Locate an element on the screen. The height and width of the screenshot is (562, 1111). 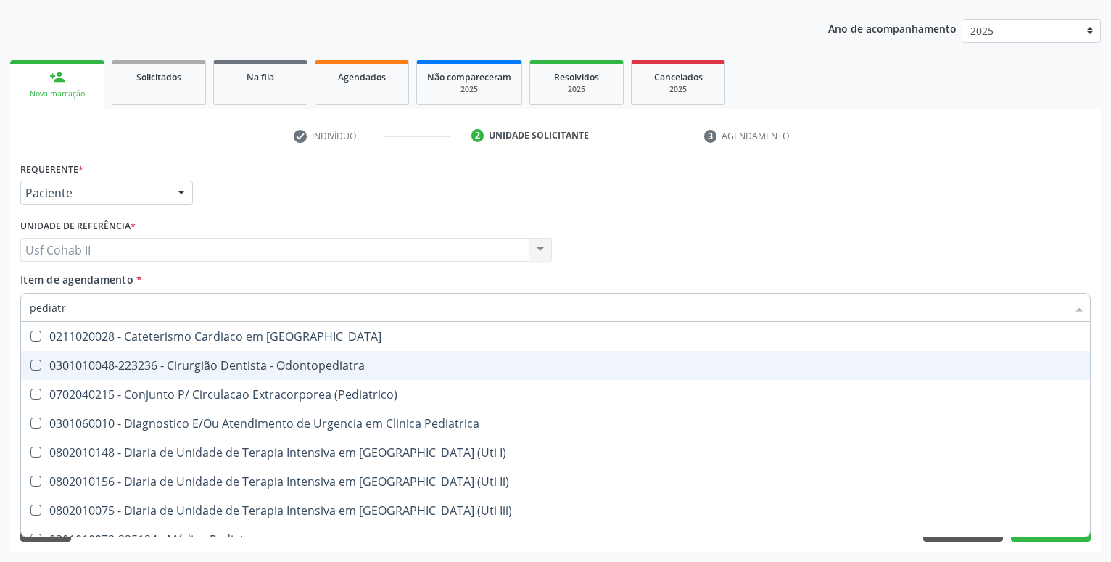
span: Na fila is located at coordinates (260, 77).